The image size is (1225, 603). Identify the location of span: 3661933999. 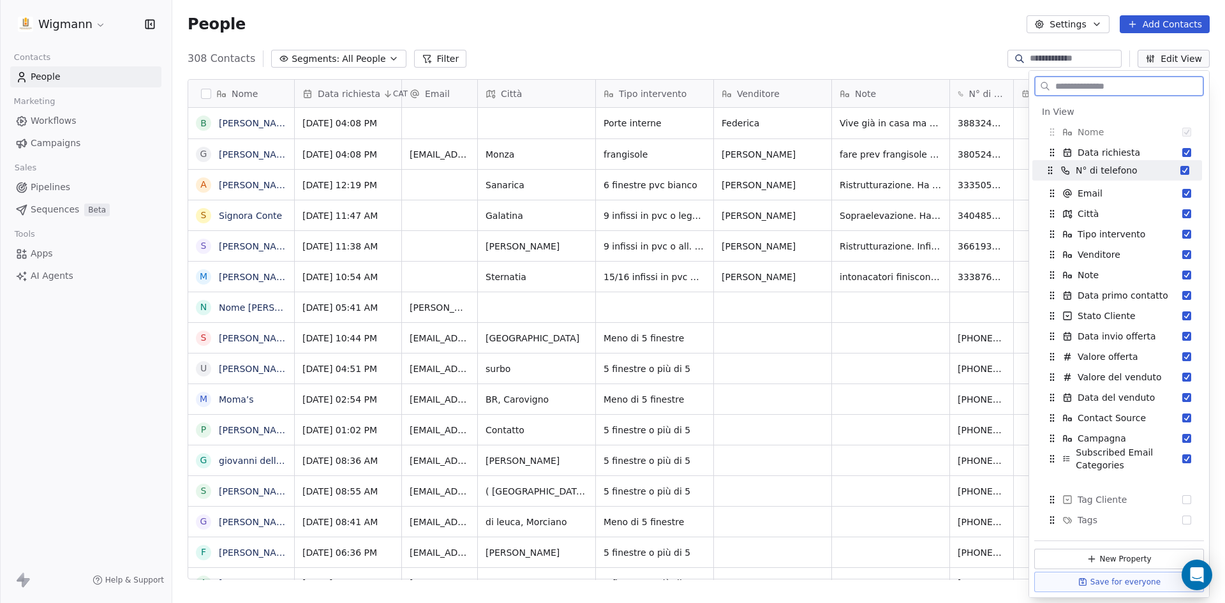
(981, 246).